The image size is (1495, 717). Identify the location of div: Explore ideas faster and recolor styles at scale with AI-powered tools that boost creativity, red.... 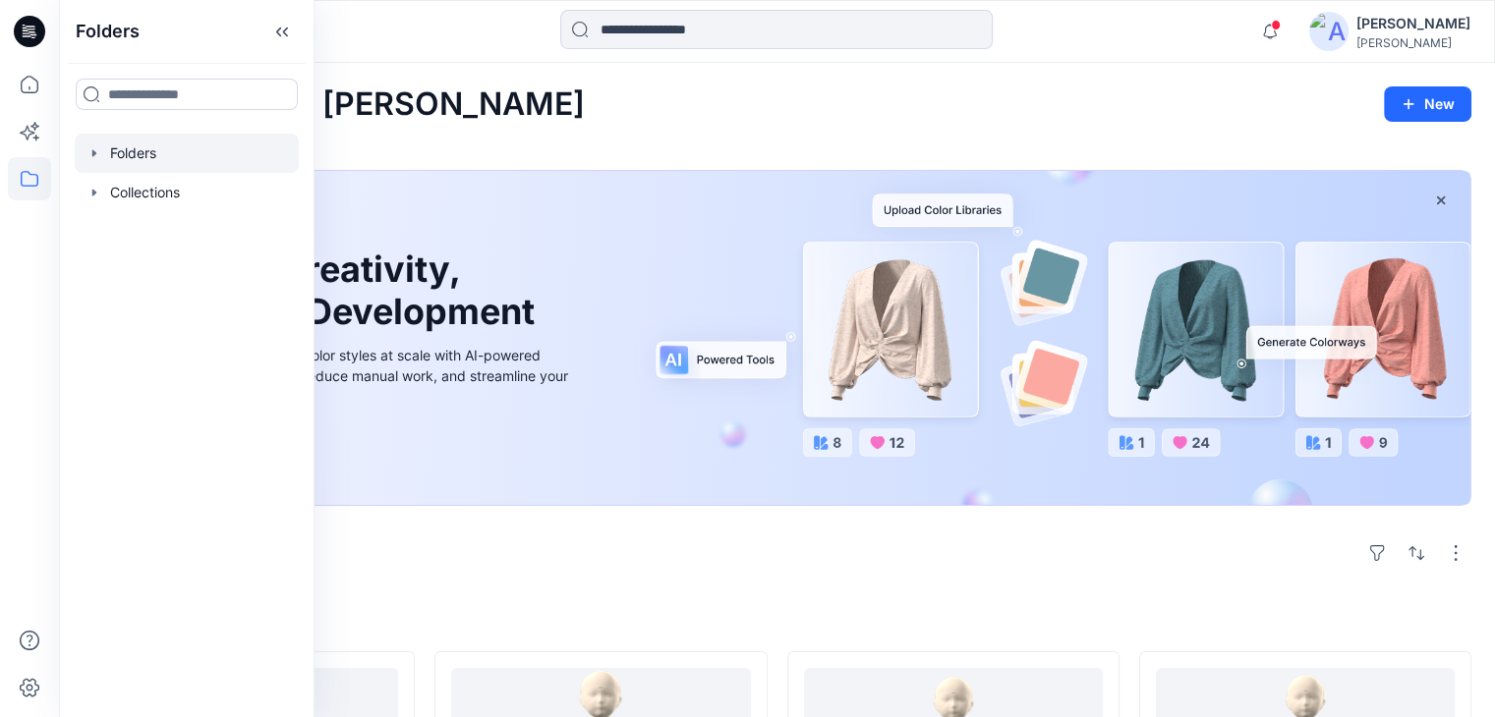
(352, 375).